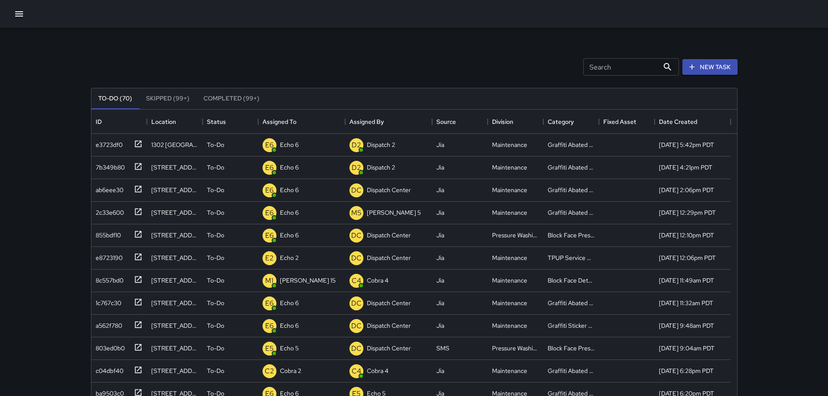  I want to click on div: 8c557bd0, so click(108, 279).